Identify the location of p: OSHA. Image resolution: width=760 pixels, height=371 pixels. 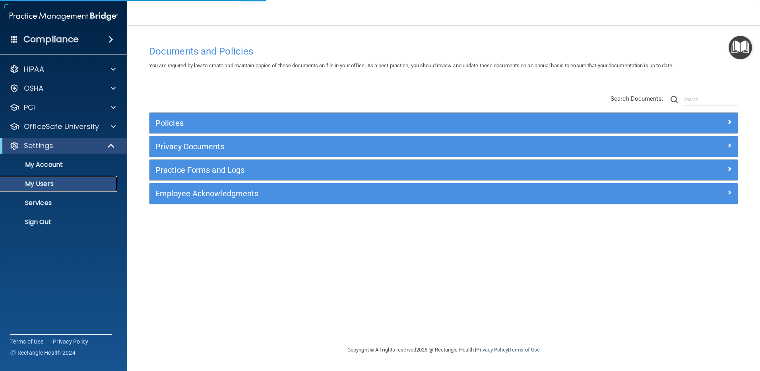
(34, 88).